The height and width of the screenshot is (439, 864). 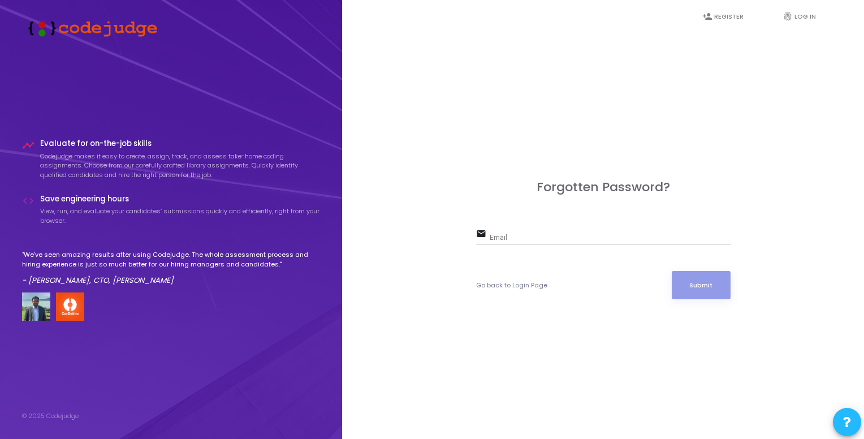 I want to click on h4: Evaluate for on-the-job skills, so click(x=180, y=144).